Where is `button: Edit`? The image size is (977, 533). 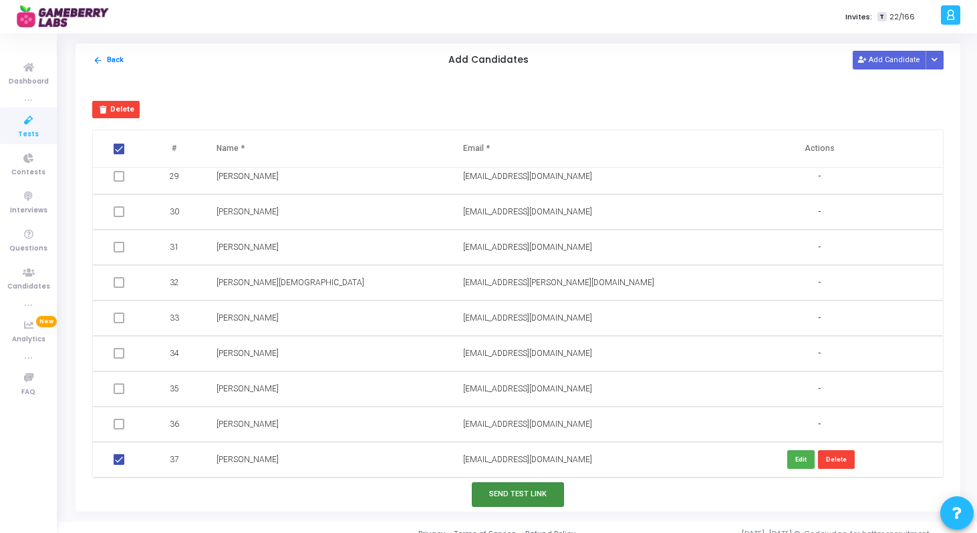 button: Edit is located at coordinates (800, 459).